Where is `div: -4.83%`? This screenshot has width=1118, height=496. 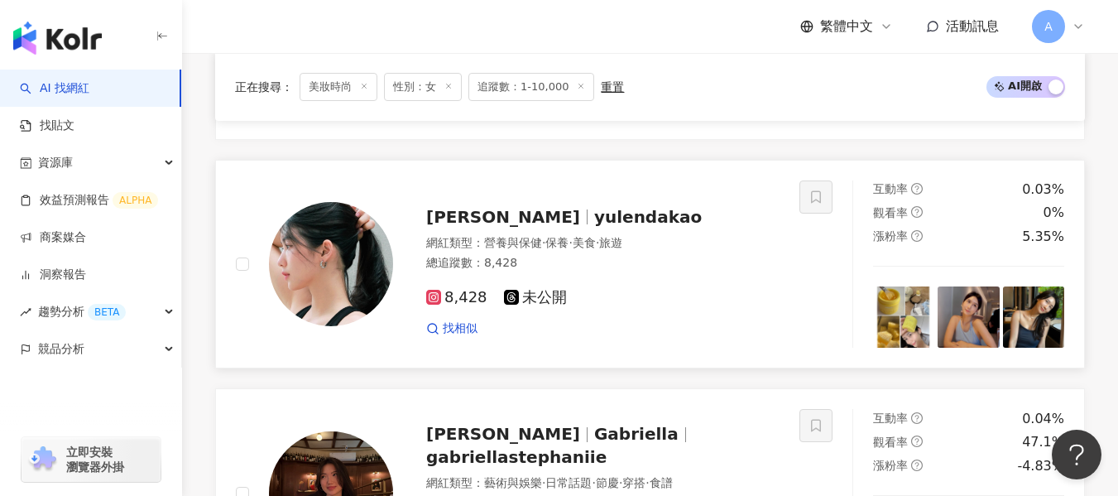
div: -4.83% is located at coordinates (1040, 466).